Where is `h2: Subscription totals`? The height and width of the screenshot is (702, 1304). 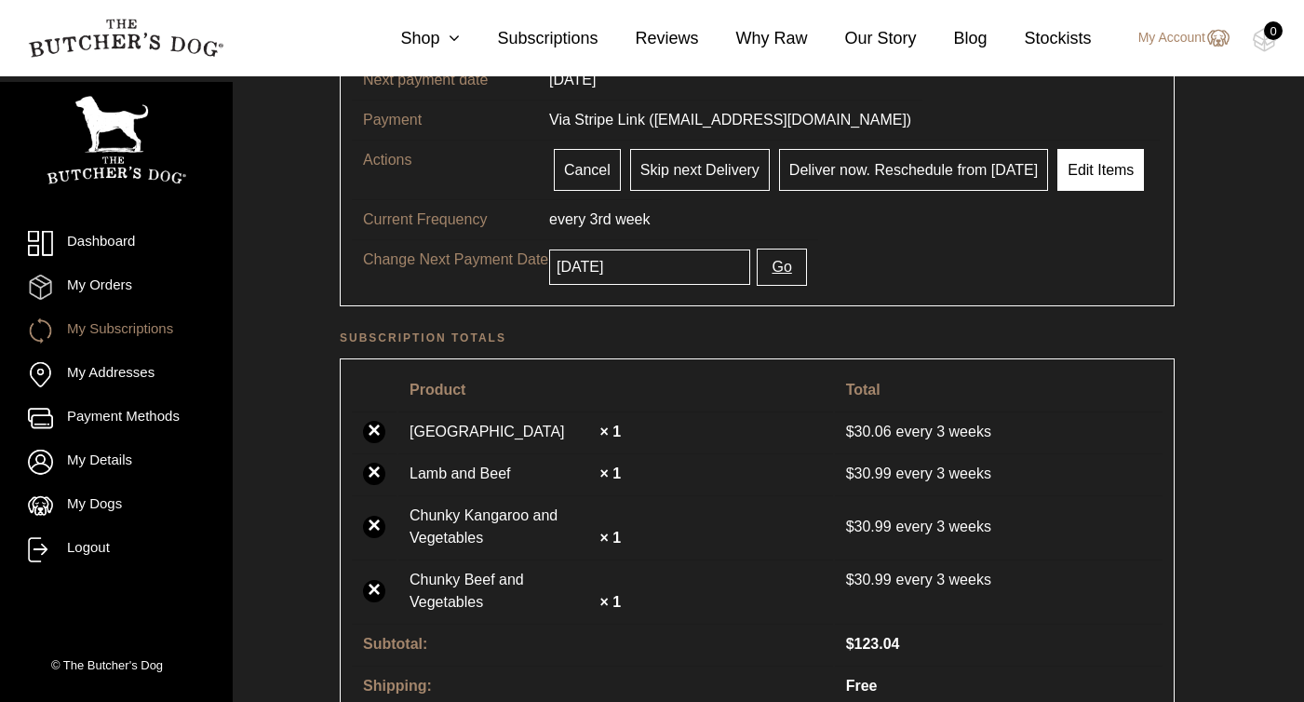 h2: Subscription totals is located at coordinates (757, 338).